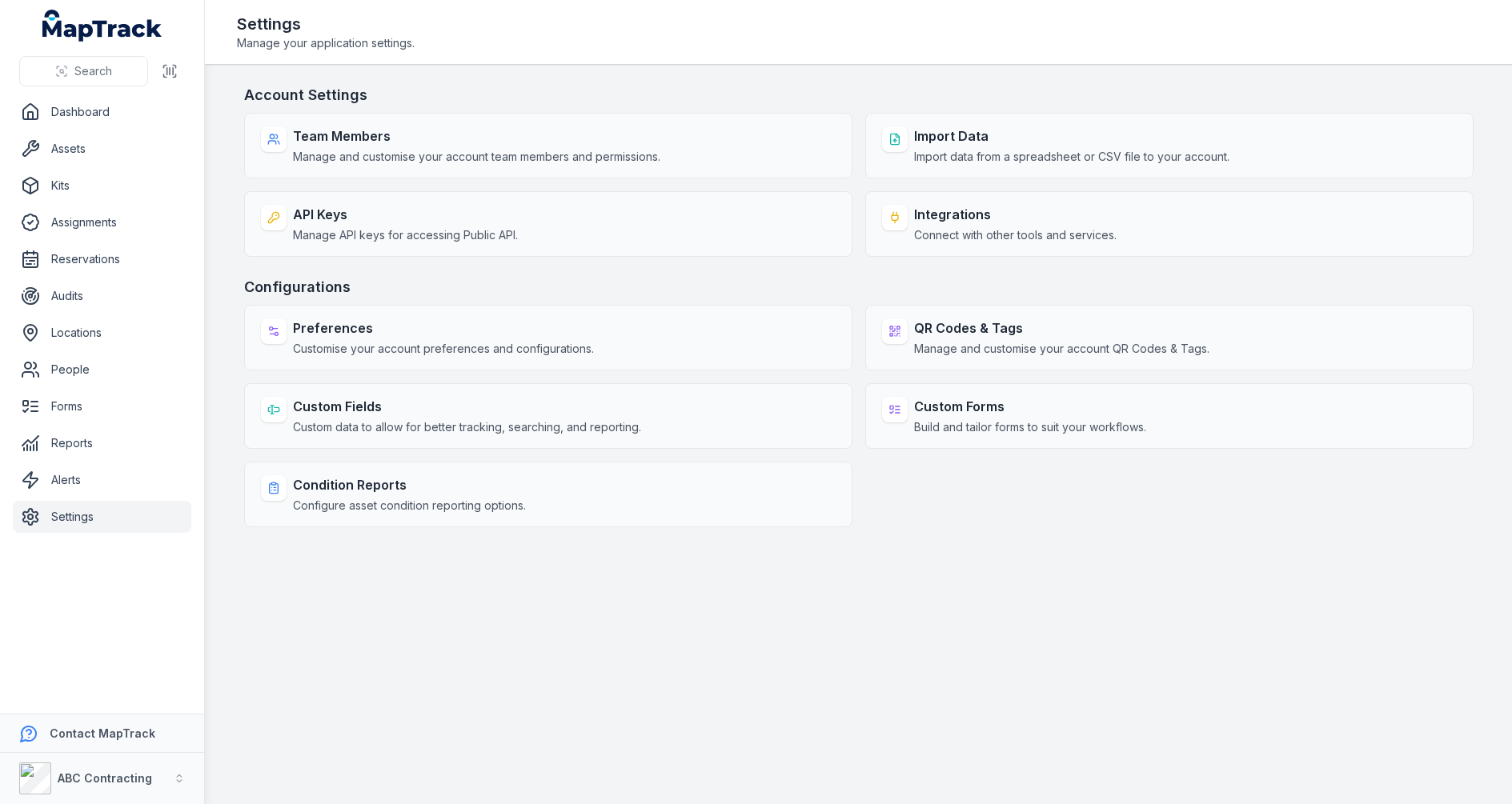 This screenshot has height=804, width=1512. What do you see at coordinates (1061, 349) in the screenshot?
I see `span: Manage and customise your account QR Codes & Tags.` at bounding box center [1061, 349].